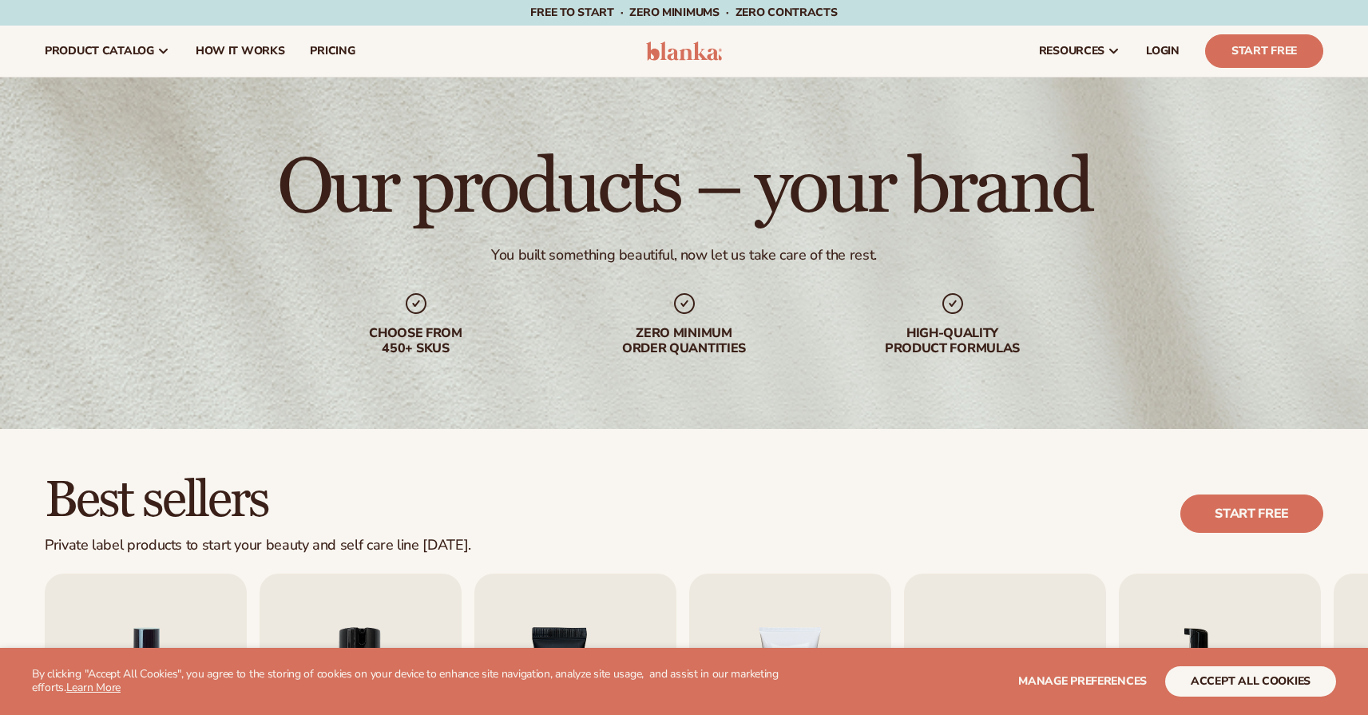 This screenshot has width=1368, height=715. Describe the element at coordinates (1163, 51) in the screenshot. I see `a: LOGIN` at that location.